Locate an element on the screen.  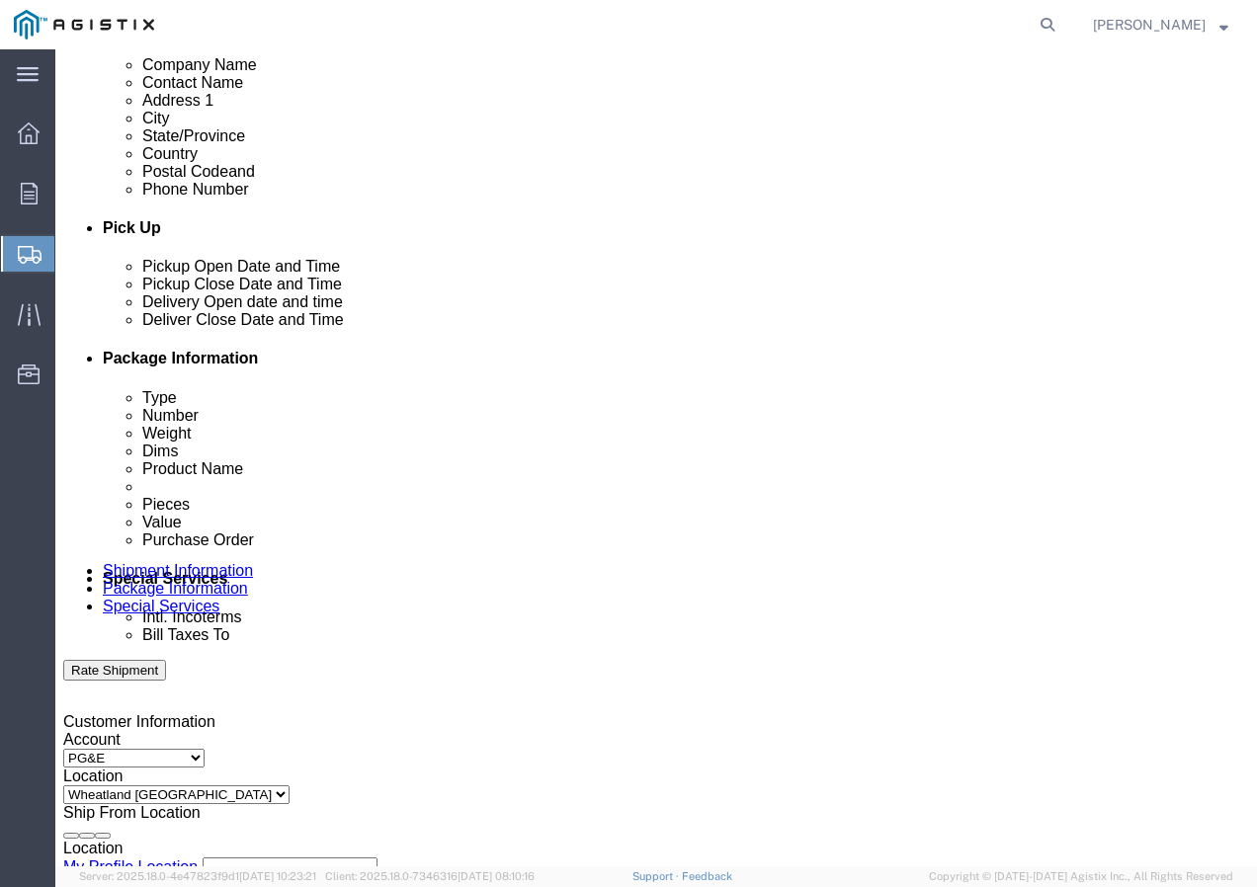
span: Chavonnie Witherspoon is located at coordinates (1149, 25).